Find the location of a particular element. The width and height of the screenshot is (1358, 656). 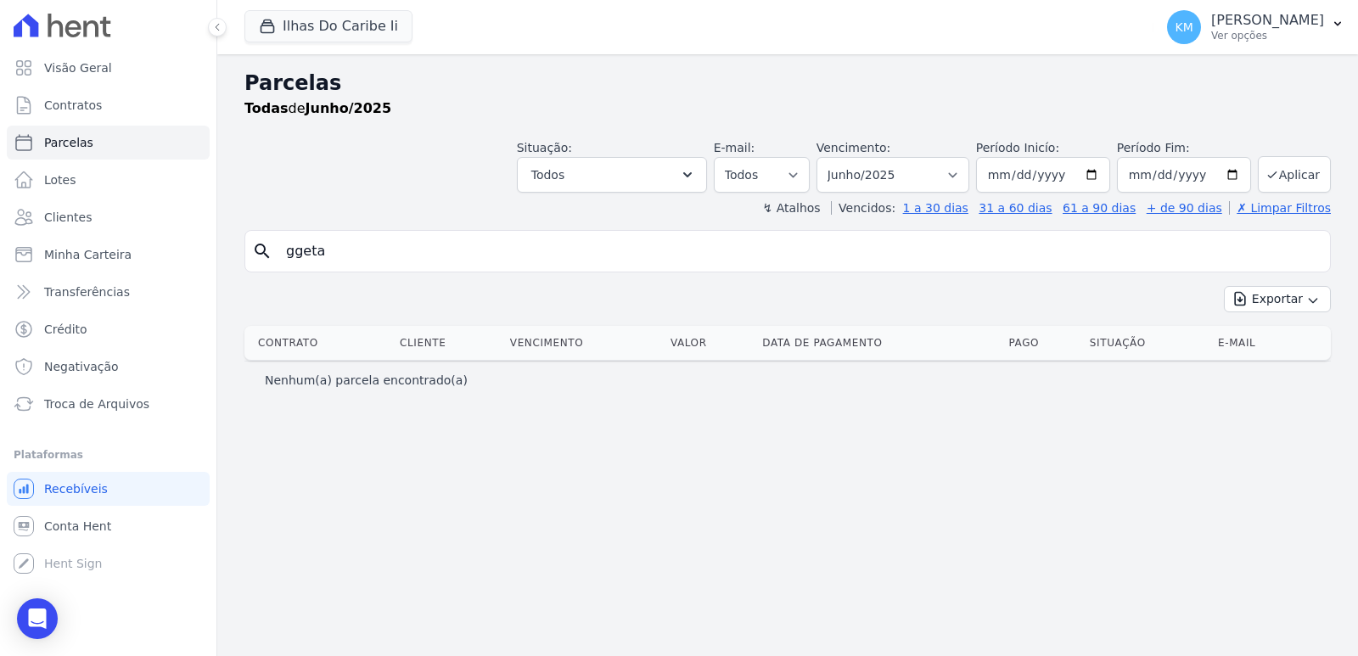

input: Buscar por nome do lote ou do cliente is located at coordinates (799, 251).